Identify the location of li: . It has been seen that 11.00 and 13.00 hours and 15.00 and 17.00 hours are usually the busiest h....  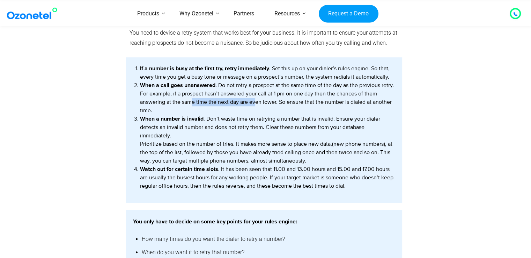
(268, 177).